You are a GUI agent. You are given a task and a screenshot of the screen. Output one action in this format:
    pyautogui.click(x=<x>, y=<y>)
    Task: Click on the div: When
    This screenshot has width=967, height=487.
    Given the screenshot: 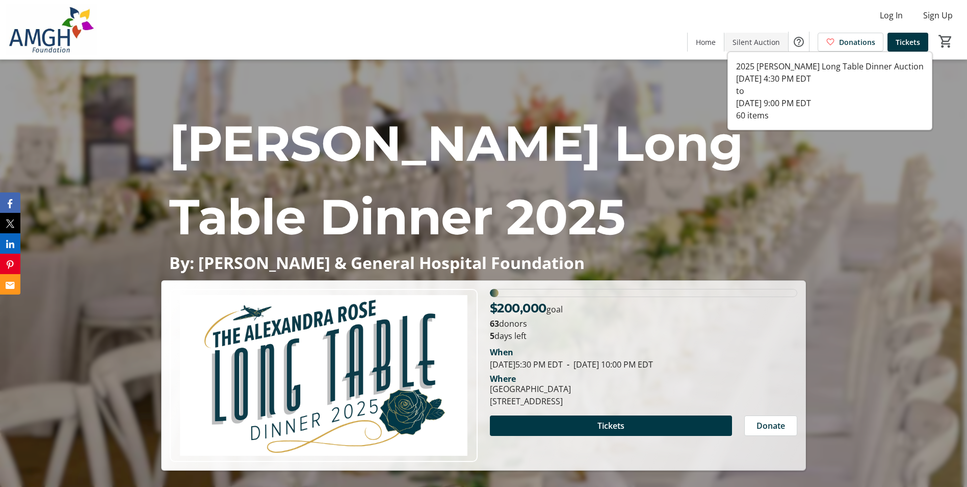 What is the action you would take?
    pyautogui.click(x=502, y=352)
    